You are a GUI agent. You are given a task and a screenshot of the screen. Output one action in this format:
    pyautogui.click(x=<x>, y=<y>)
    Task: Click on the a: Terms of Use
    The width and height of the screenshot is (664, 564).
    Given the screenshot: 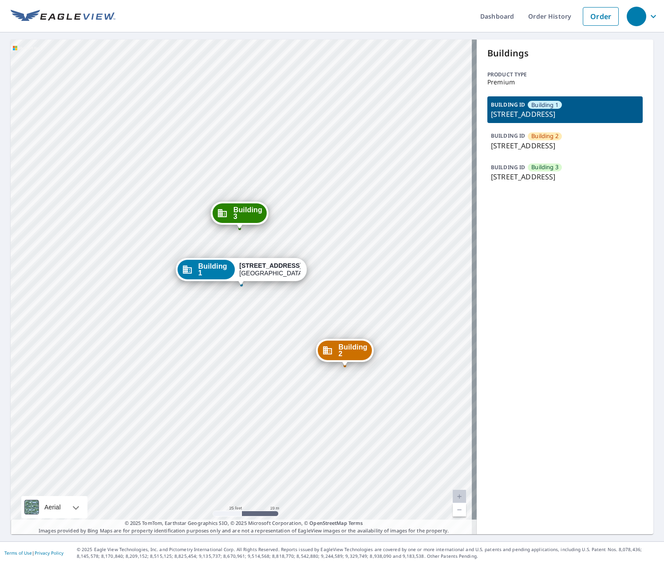 What is the action you would take?
    pyautogui.click(x=18, y=553)
    